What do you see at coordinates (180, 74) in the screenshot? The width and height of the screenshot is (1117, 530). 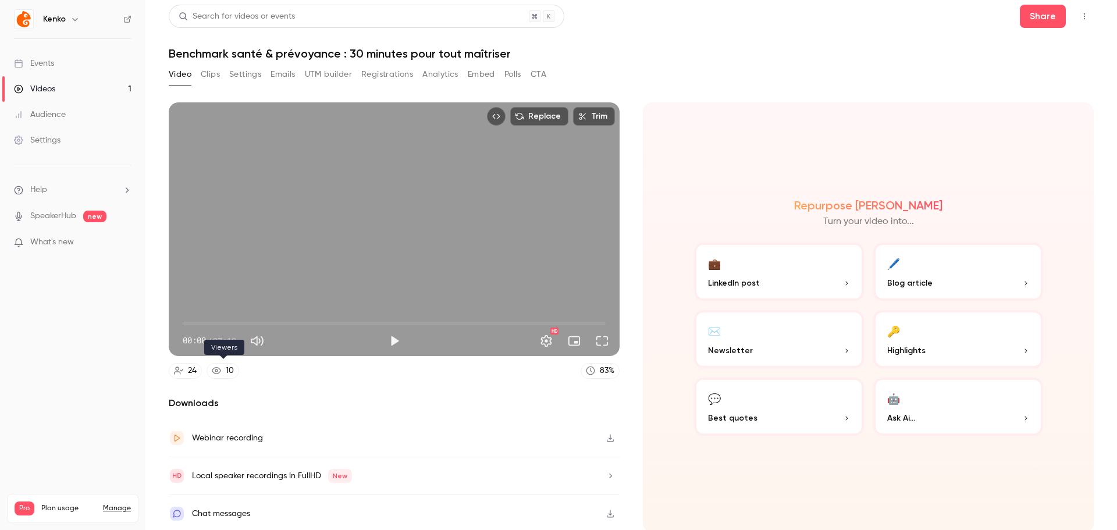 I see `button: Video` at bounding box center [180, 74].